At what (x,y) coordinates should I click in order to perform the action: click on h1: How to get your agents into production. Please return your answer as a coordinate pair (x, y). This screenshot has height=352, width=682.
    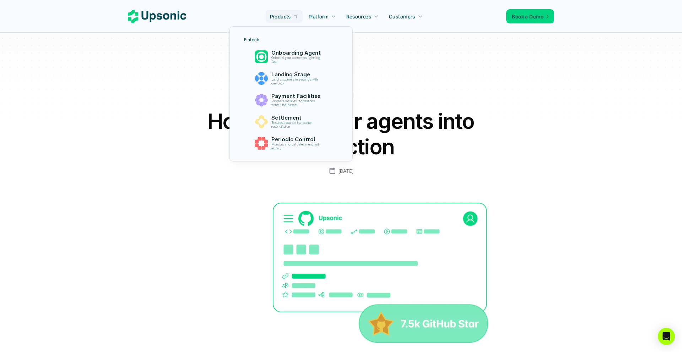
    Looking at the image, I should click on (341, 134).